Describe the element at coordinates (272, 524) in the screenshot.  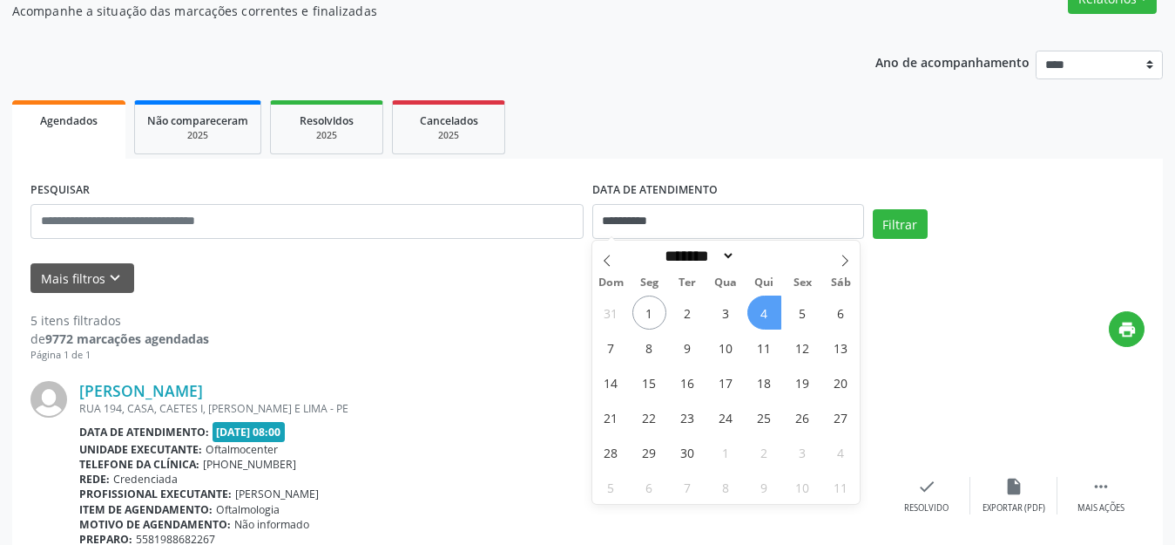
I see `span: Não informado` at that location.